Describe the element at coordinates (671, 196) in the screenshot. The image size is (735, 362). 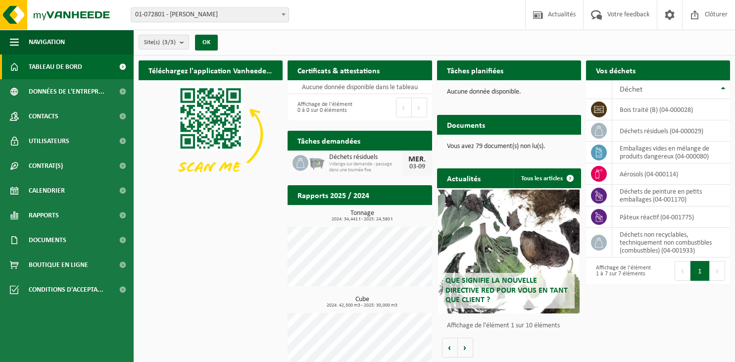
I see `td: déchets de peinture en petits emballages (04-001170)` at that location.